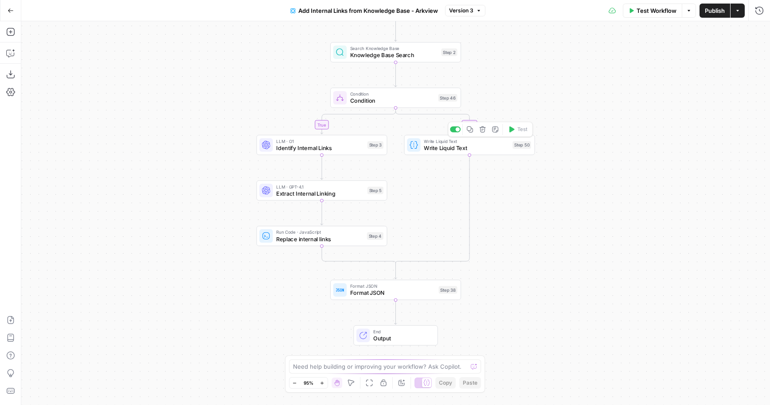 The height and width of the screenshot is (405, 770). Describe the element at coordinates (321, 191) in the screenshot. I see `div: LLM · GPT-4.1Extract Internal LinkingStep 5` at that location.